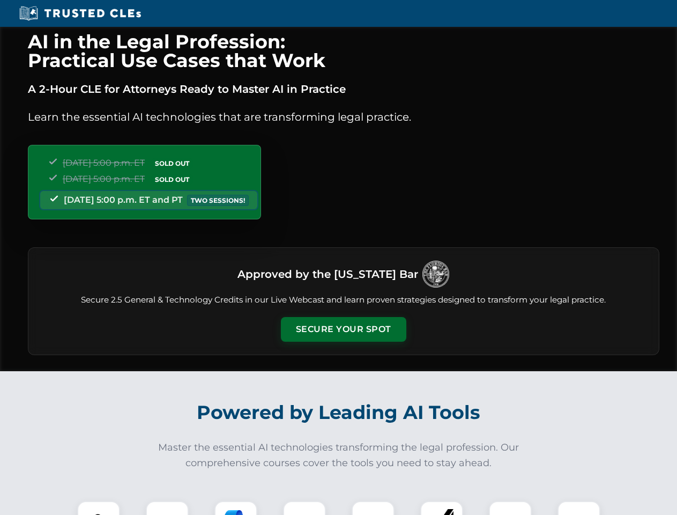 The height and width of the screenshot is (515, 677). Describe the element at coordinates (80, 13) in the screenshot. I see `img: Trusted CLEs` at that location.